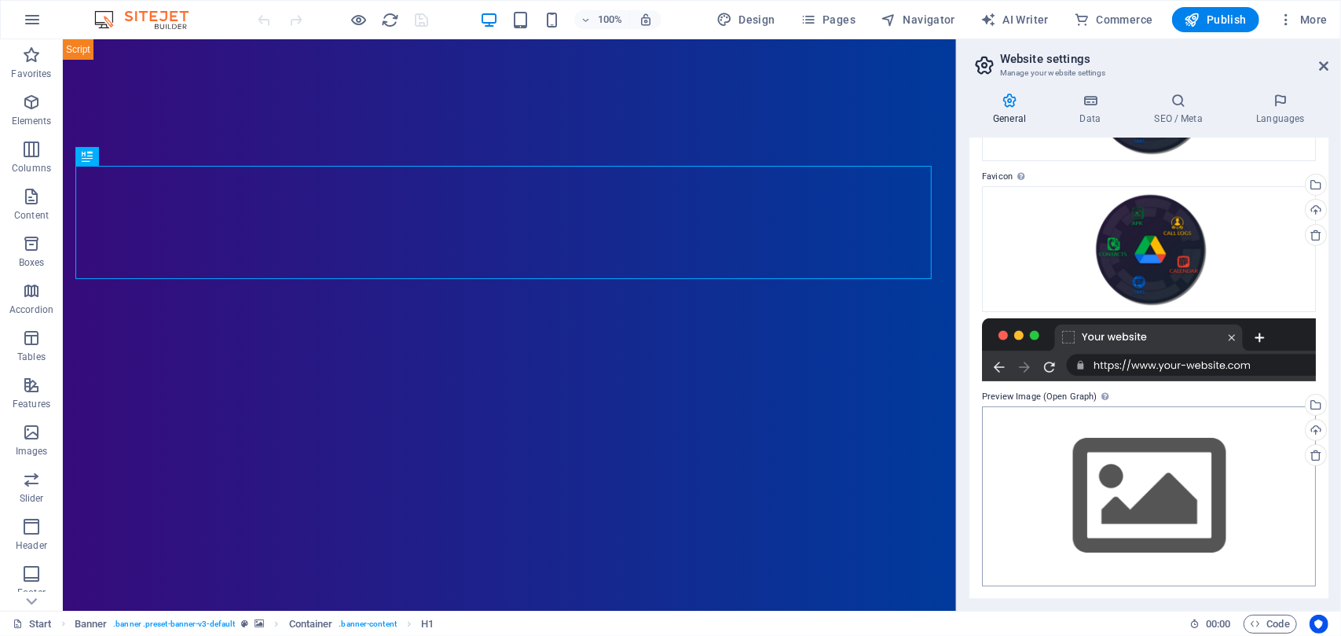  I want to click on p: Slider, so click(31, 498).